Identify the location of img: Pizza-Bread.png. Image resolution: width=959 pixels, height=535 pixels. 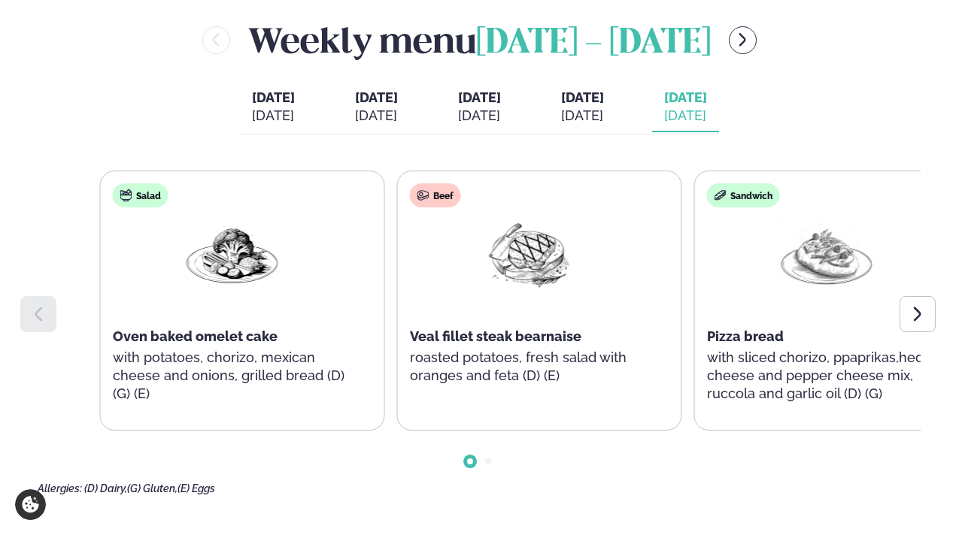
(826, 255).